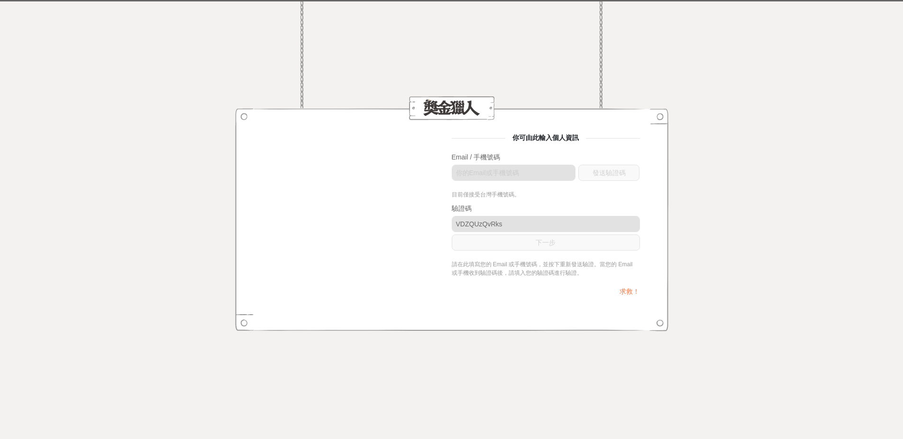 The image size is (903, 439). I want to click on input: 請輸入驗證碼, so click(546, 224).